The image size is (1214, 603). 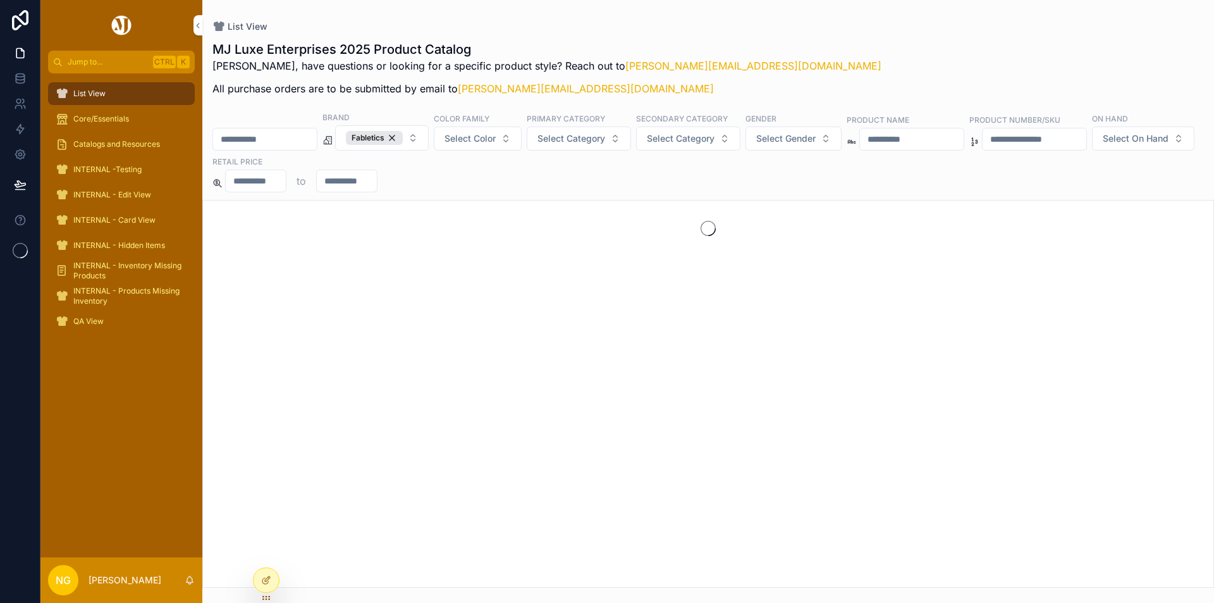 What do you see at coordinates (470, 138) in the screenshot?
I see `span: Select Color` at bounding box center [470, 138].